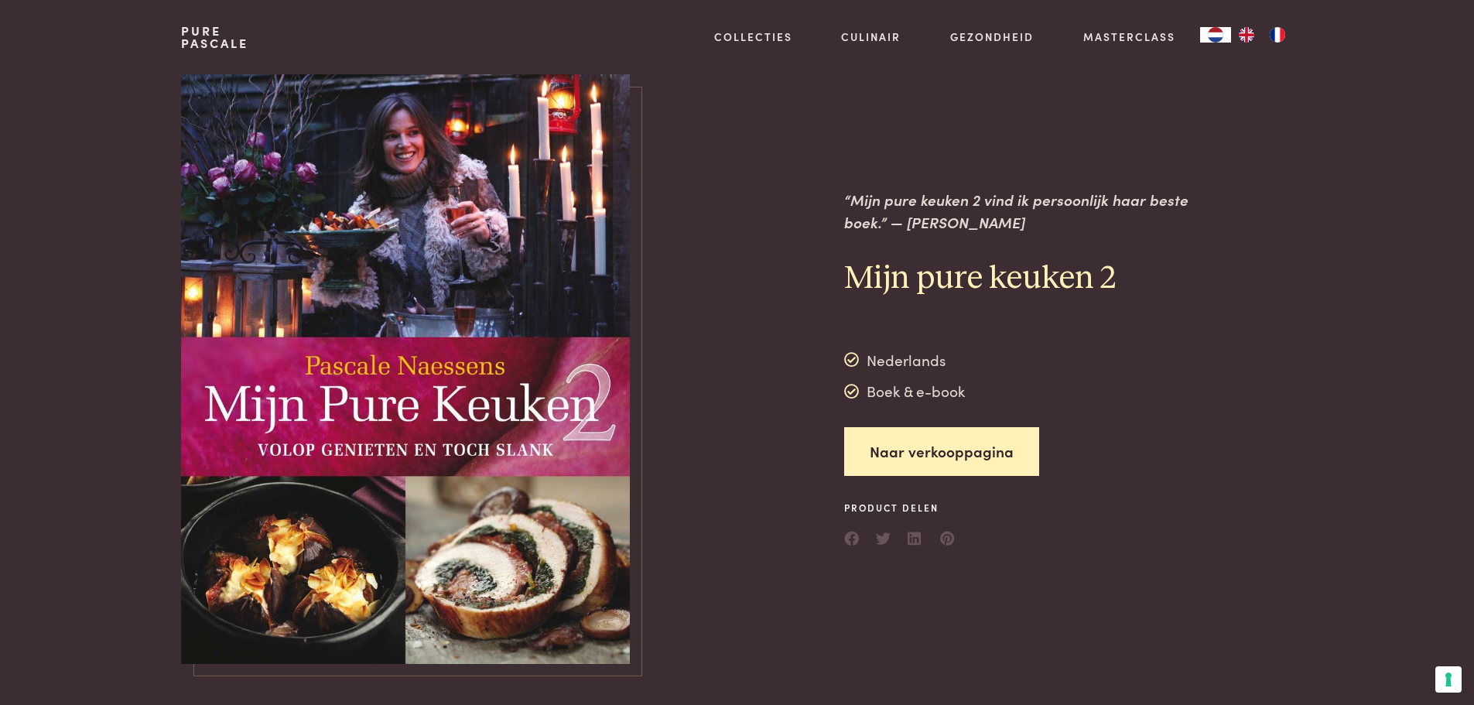 The height and width of the screenshot is (705, 1474). Describe the element at coordinates (753, 36) in the screenshot. I see `a: Collecties` at that location.